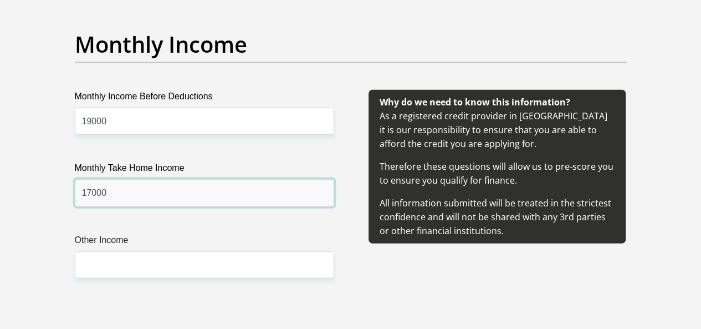  What do you see at coordinates (205, 264) in the screenshot?
I see `input: Other Income` at bounding box center [205, 264].